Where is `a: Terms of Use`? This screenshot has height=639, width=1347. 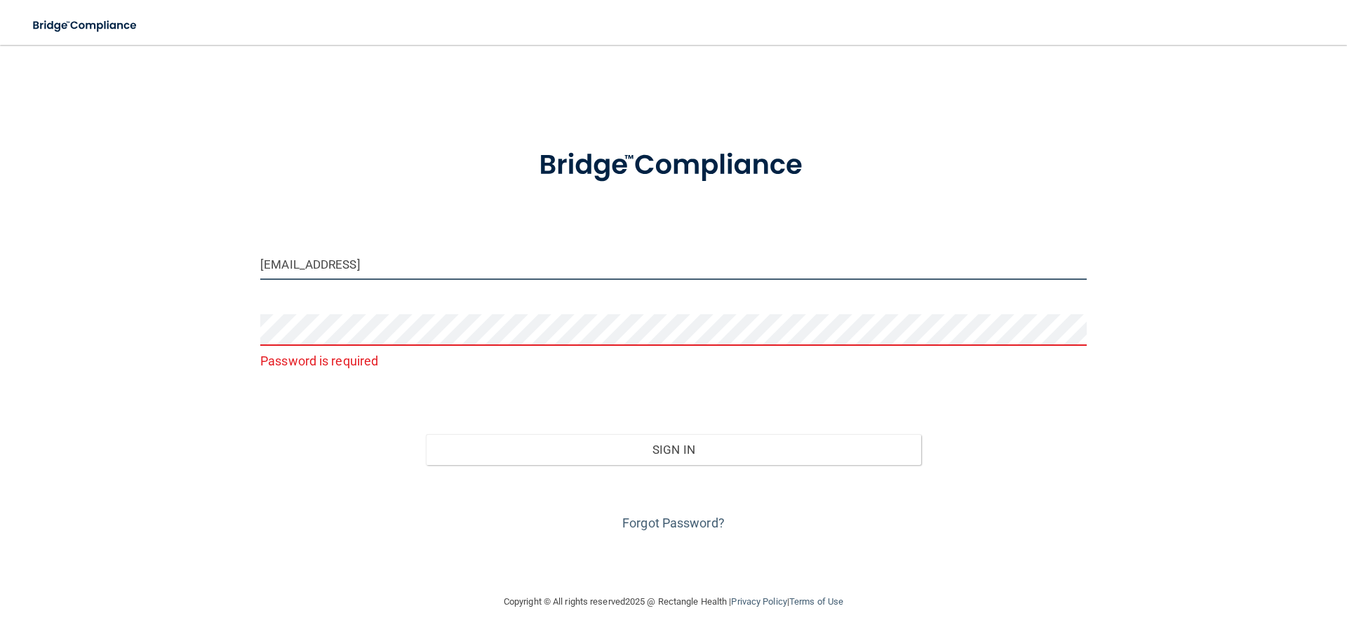 a: Terms of Use is located at coordinates (816, 601).